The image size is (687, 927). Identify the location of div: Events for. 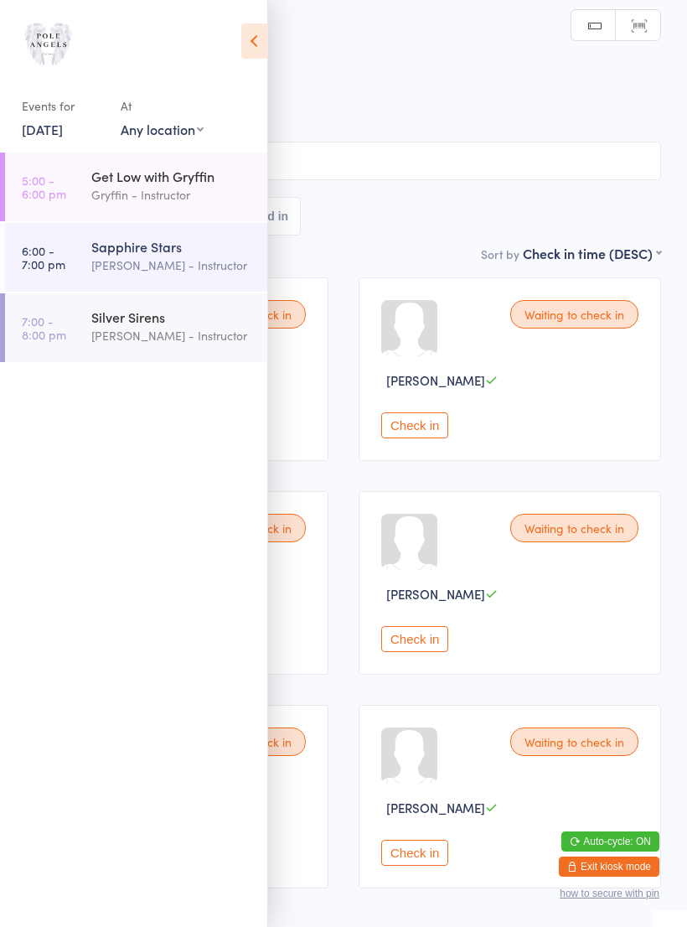
(63, 106).